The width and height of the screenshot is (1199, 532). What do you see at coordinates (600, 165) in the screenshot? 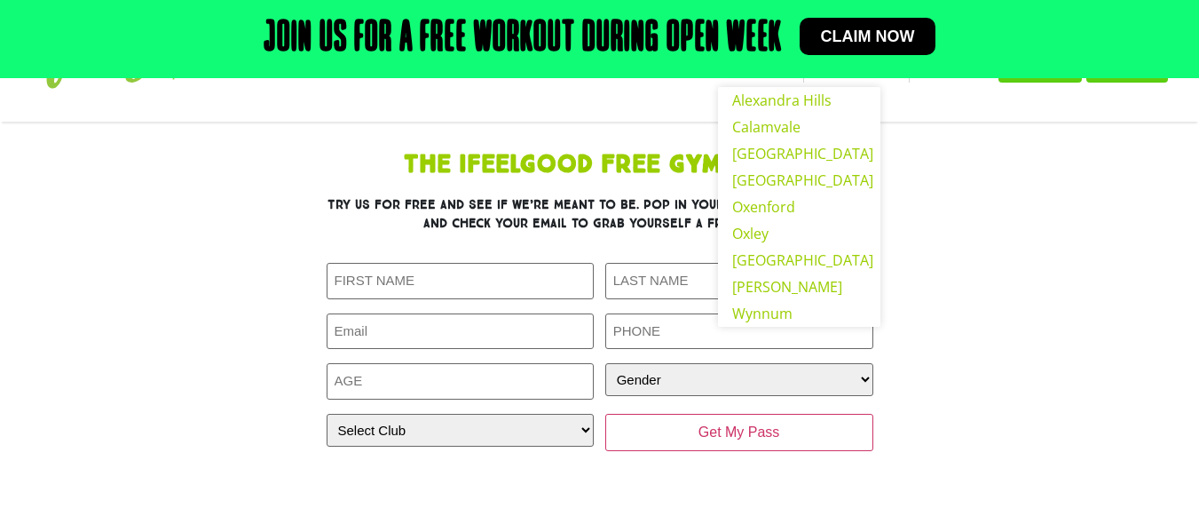
I see `h1: The IfeelGood Free Gym Trial` at bounding box center [600, 165].